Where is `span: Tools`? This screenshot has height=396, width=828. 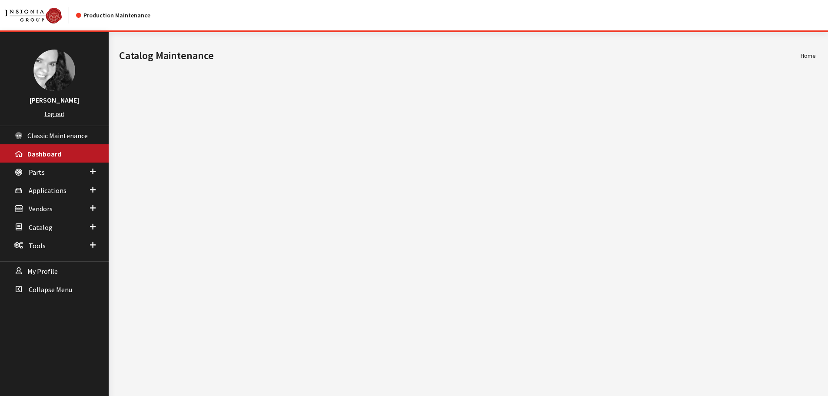 span: Tools is located at coordinates (37, 246).